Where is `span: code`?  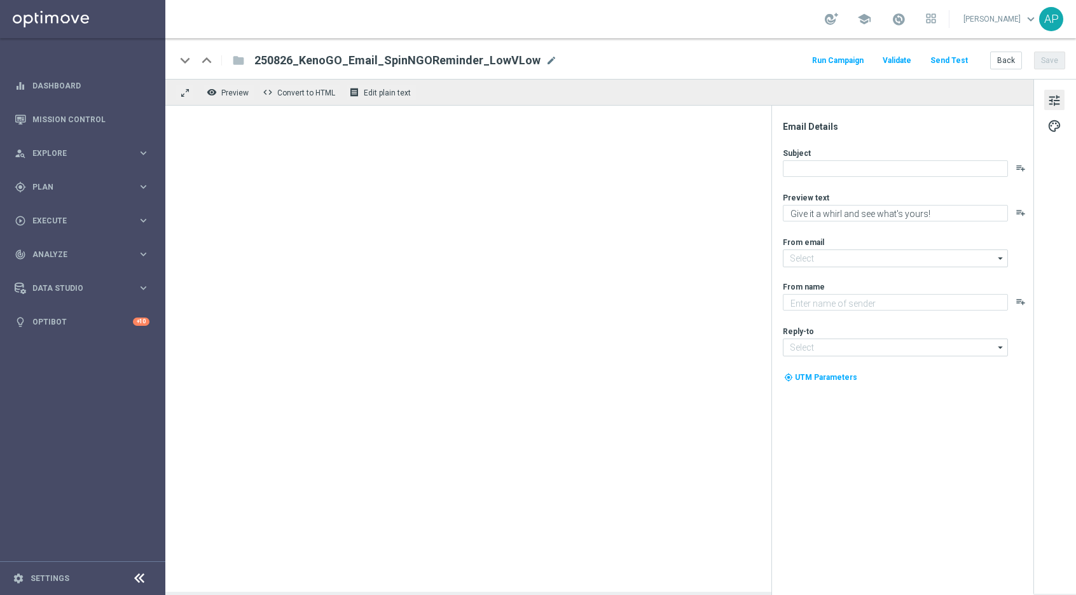 span: code is located at coordinates (268, 92).